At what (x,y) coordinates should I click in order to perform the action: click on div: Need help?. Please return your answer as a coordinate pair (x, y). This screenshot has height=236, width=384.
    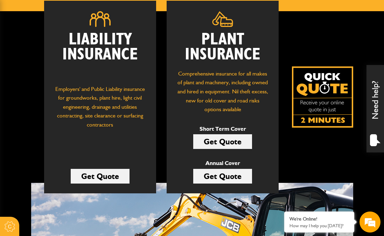
    Looking at the image, I should click on (375, 109).